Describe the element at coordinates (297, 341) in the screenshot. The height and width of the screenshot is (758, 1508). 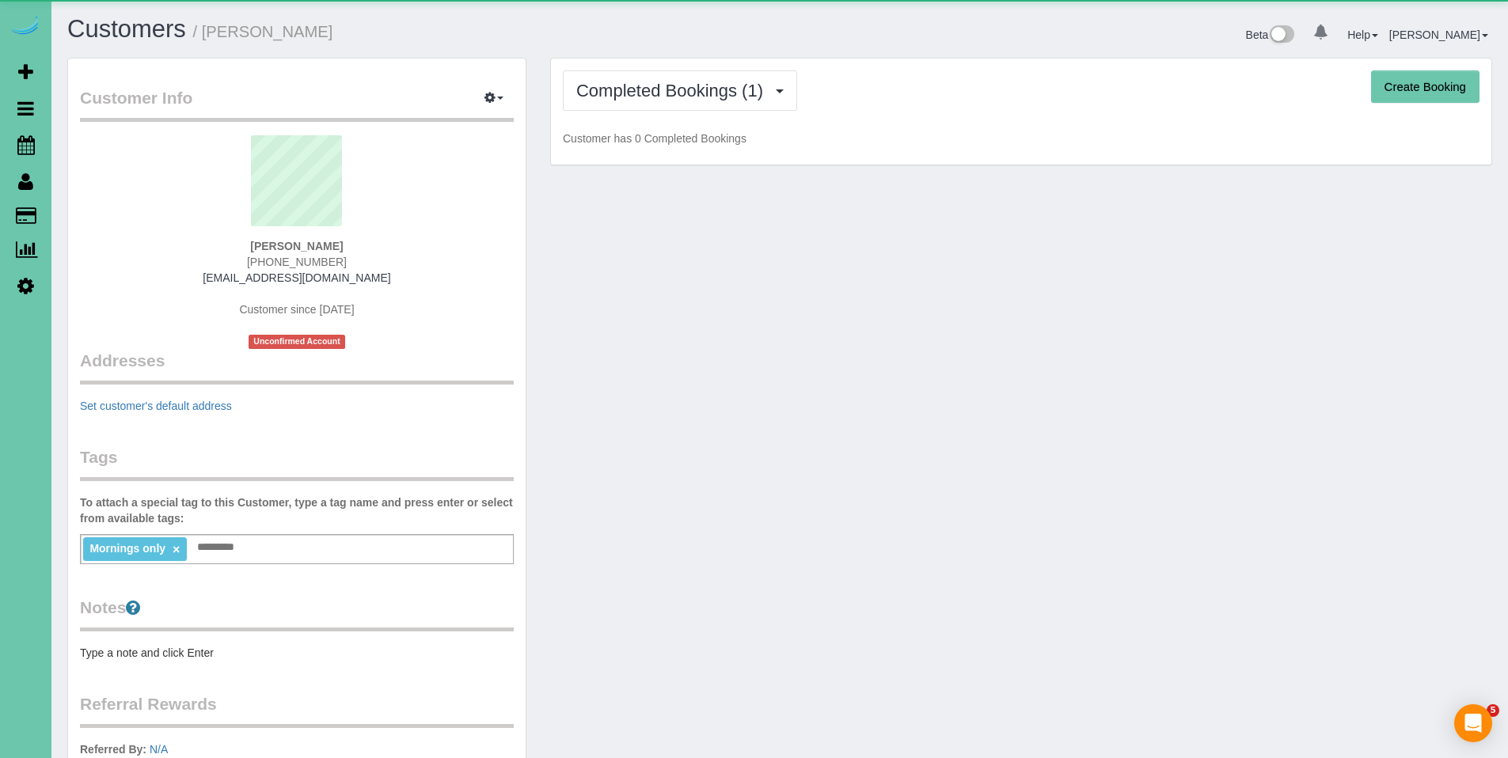
I see `span: Unconfirmed Account` at that location.